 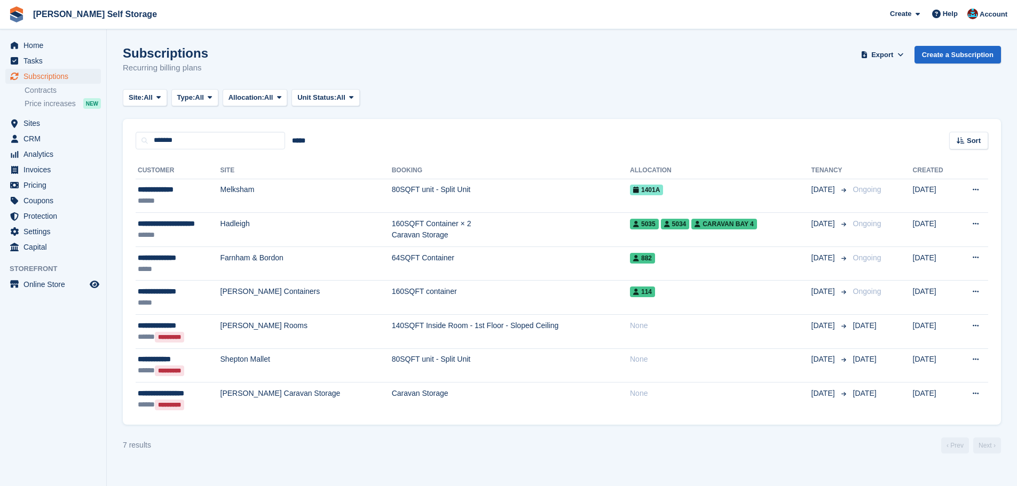 I want to click on span: Pricing, so click(x=56, y=185).